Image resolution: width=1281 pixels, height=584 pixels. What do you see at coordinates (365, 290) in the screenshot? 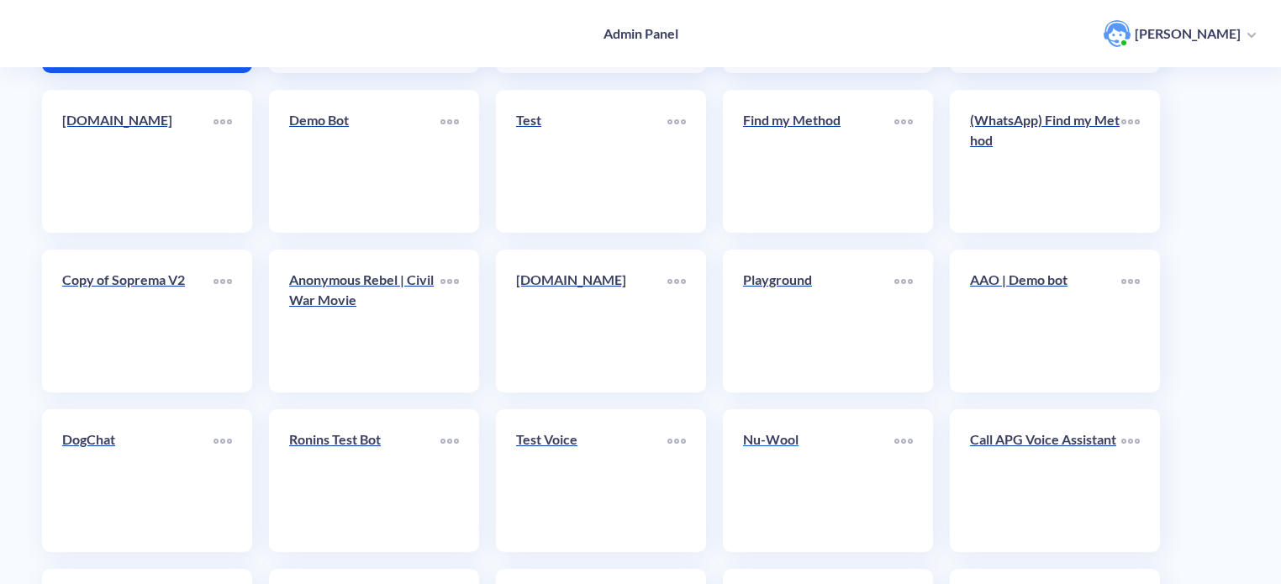
I see `p: Anonymous Rebel | Civil War Movie` at bounding box center [365, 290].